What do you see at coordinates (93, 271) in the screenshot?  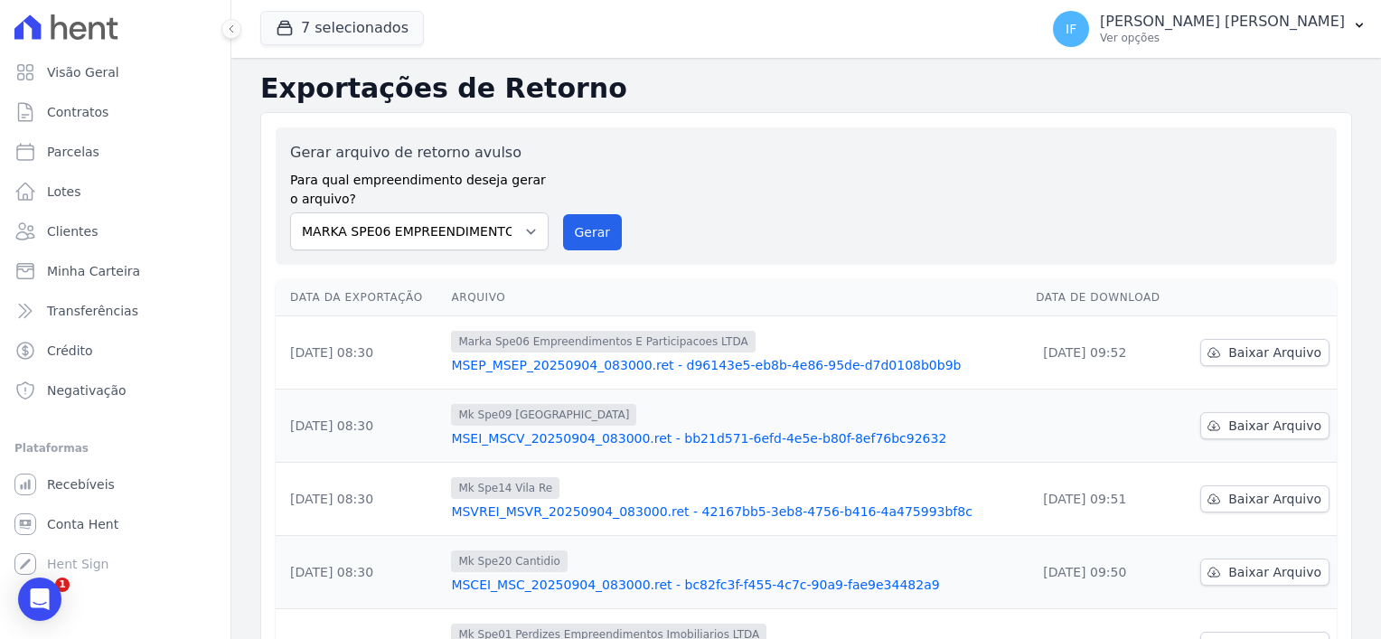 I see `span: Minha Carteira` at bounding box center [93, 271].